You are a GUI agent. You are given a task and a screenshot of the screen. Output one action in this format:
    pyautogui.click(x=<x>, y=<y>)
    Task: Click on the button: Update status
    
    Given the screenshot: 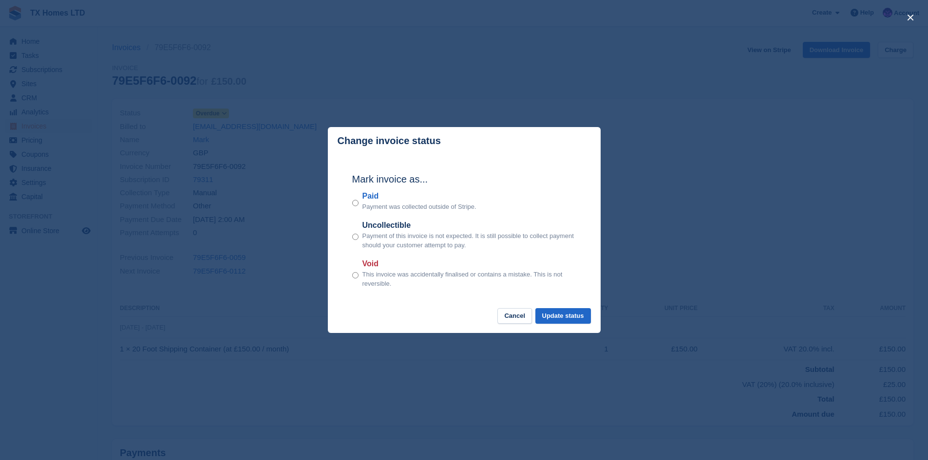 What is the action you would take?
    pyautogui.click(x=563, y=316)
    